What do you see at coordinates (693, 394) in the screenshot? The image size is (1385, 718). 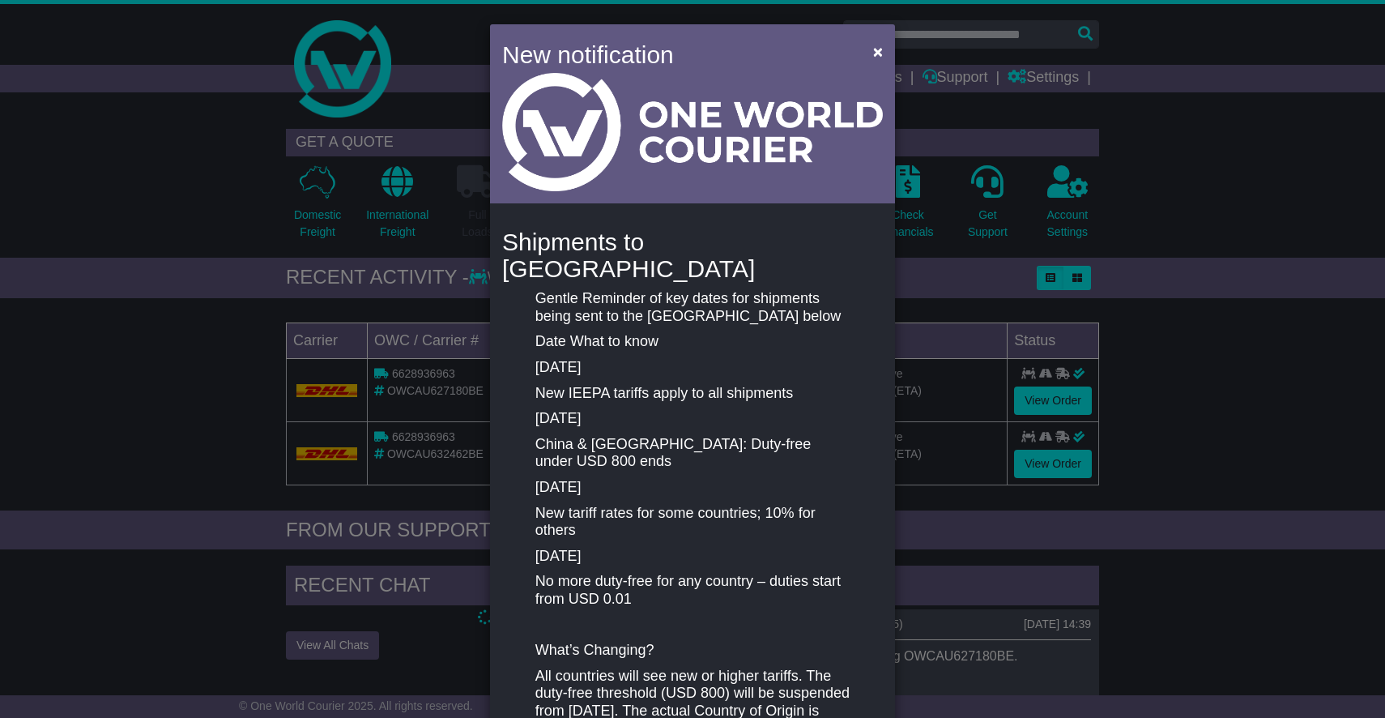 I see `p: New IEEPA tariffs apply to all shipments` at bounding box center [693, 394].